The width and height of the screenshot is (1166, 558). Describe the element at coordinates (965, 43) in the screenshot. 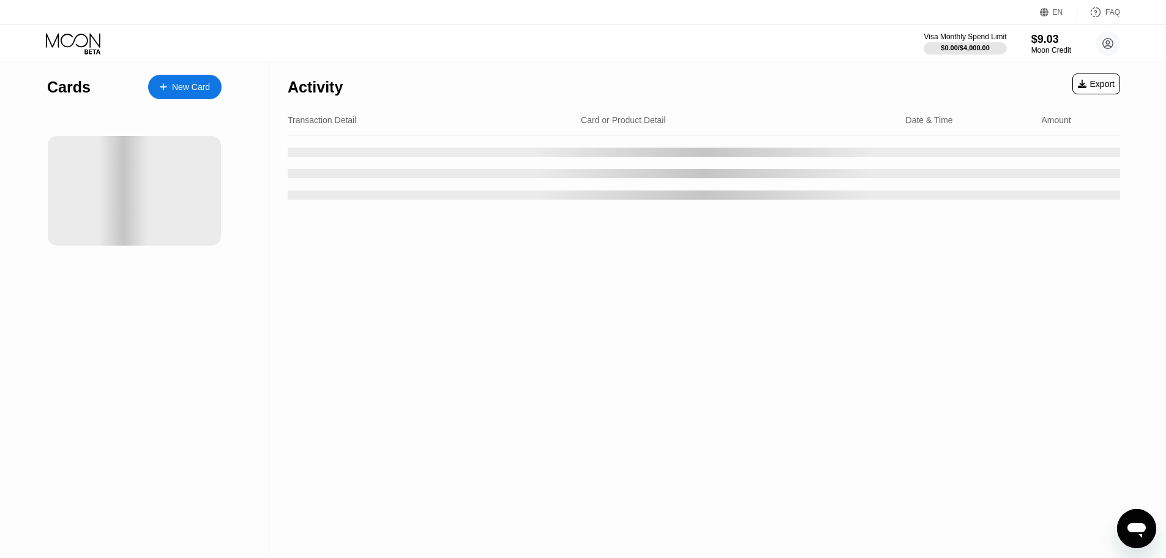

I see `div: Visa Monthly Spend Limit$0.00/$4,000.00` at that location.